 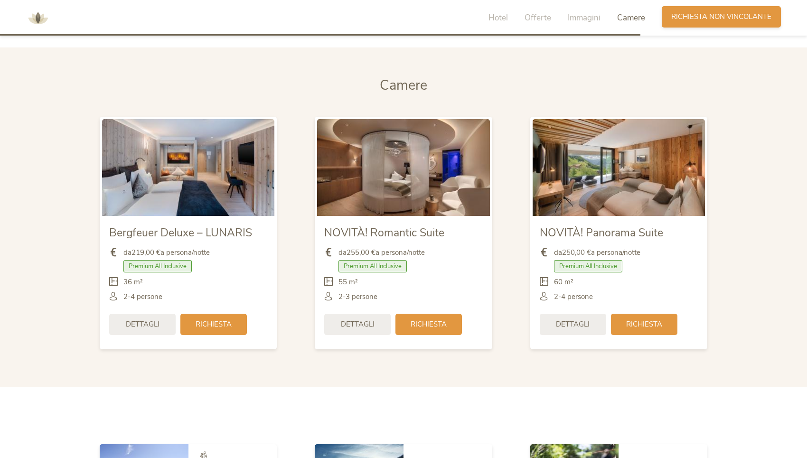 What do you see at coordinates (38, 18) in the screenshot?
I see `a: AMONTI & LUNARIS Wellnessresort` at bounding box center [38, 18].